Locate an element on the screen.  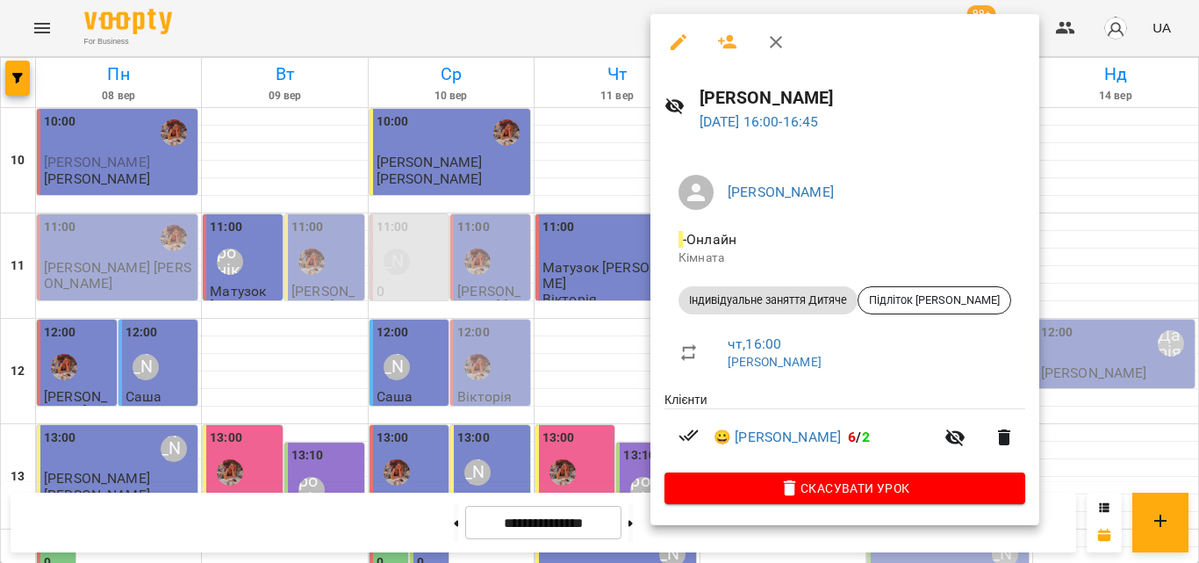
button: Скасувати Урок is located at coordinates (844, 488).